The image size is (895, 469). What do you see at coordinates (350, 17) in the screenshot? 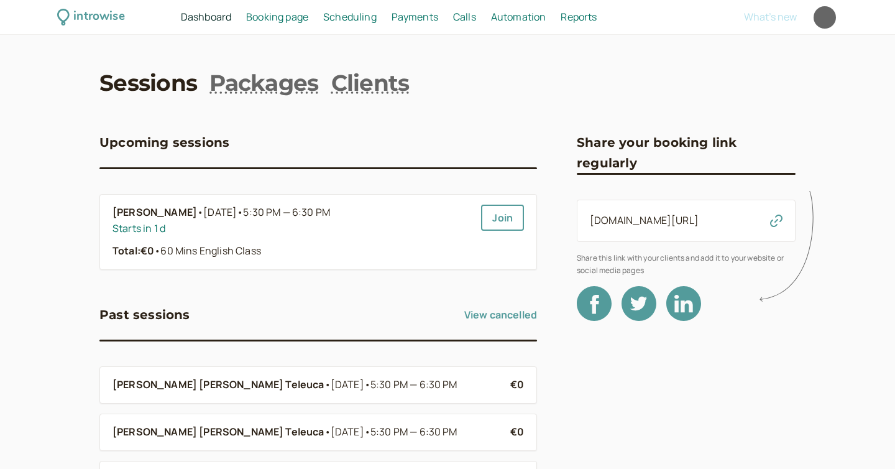
I see `a: Scheduling` at bounding box center [350, 17].